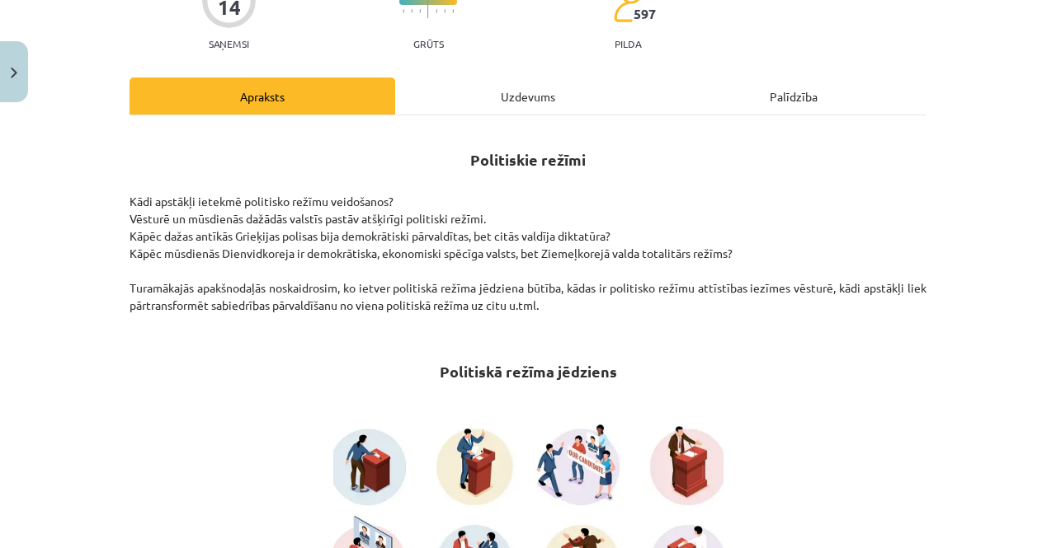 The width and height of the screenshot is (1056, 548). I want to click on p: pilda, so click(628, 44).